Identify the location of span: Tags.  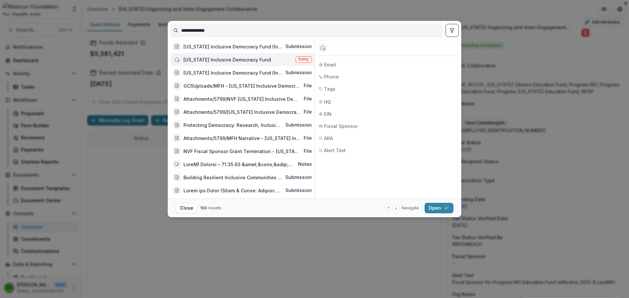
(329, 89).